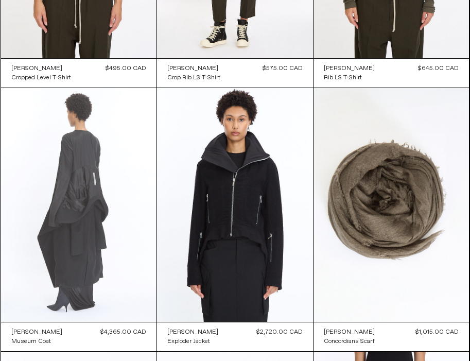 This screenshot has height=361, width=470. I want to click on div: Concordians Scarf, so click(349, 341).